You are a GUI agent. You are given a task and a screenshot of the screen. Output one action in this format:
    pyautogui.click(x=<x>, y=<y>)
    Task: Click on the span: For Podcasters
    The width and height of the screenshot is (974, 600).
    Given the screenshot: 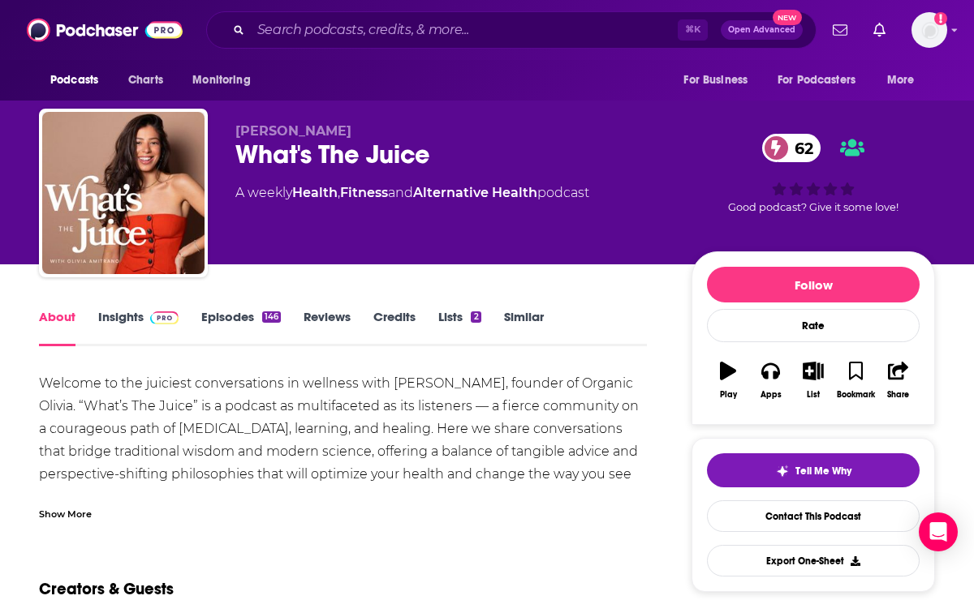 What is the action you would take?
    pyautogui.click(x=816, y=80)
    